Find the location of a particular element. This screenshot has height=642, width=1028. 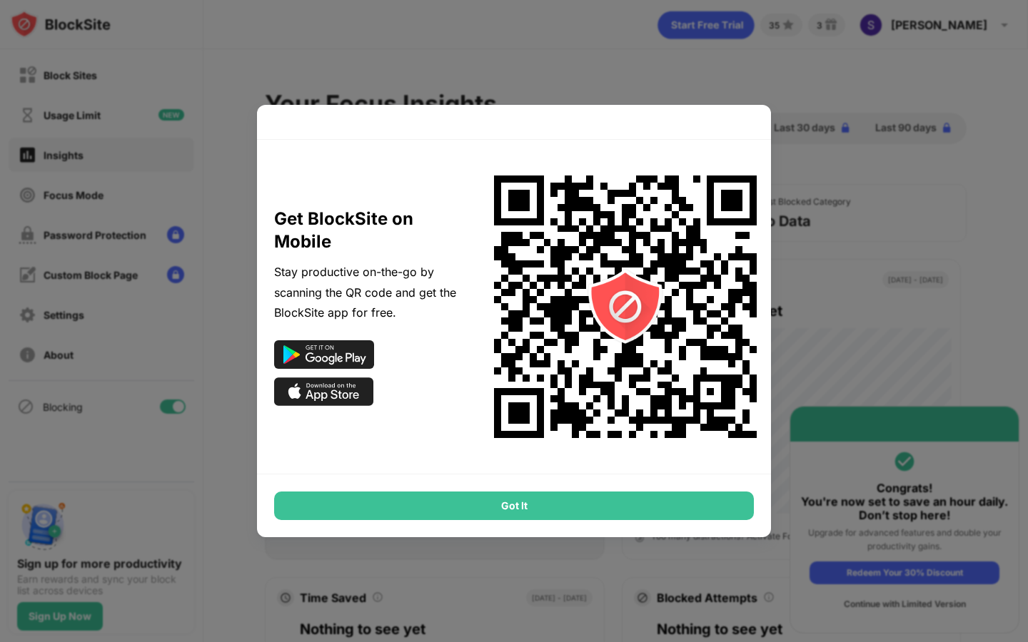

div: Stay productive on-the-go by scanning the QR code and get the BlockSite app for free. is located at coordinates (368, 293).